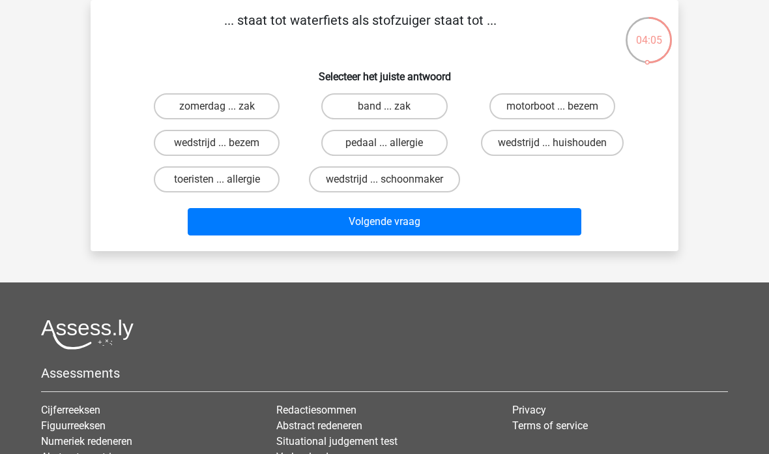 The width and height of the screenshot is (769, 454). What do you see at coordinates (385, 179) in the screenshot?
I see `label: wedstrijd ... schoonmaker` at bounding box center [385, 179].